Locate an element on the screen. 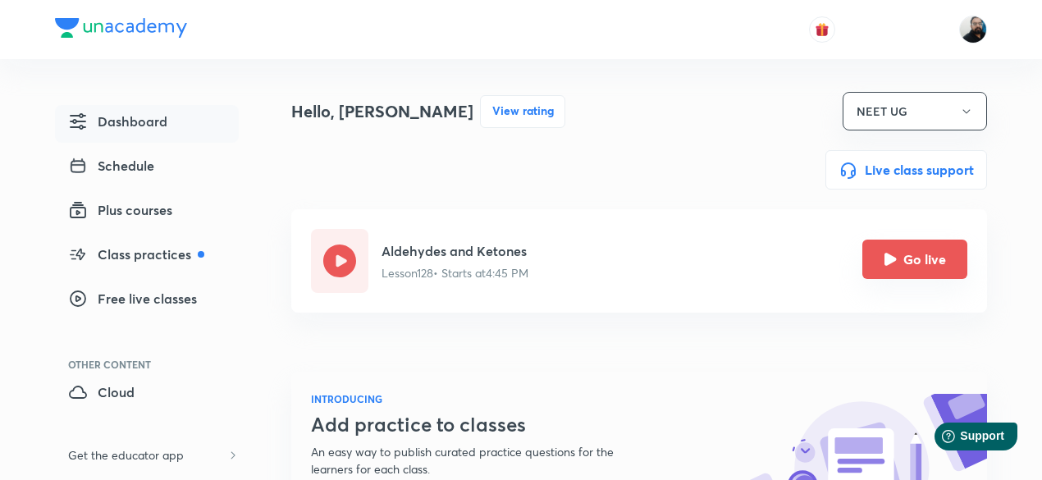  a: Schedule is located at coordinates (147, 168).